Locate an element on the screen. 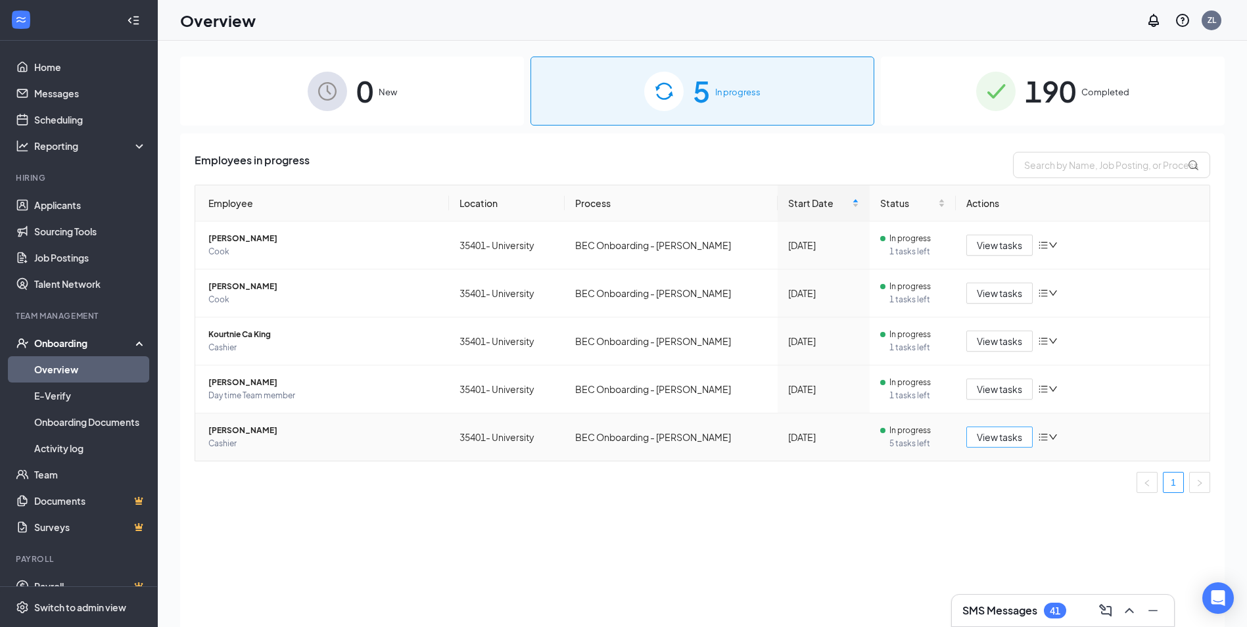  span: 190 is located at coordinates (1051, 91).